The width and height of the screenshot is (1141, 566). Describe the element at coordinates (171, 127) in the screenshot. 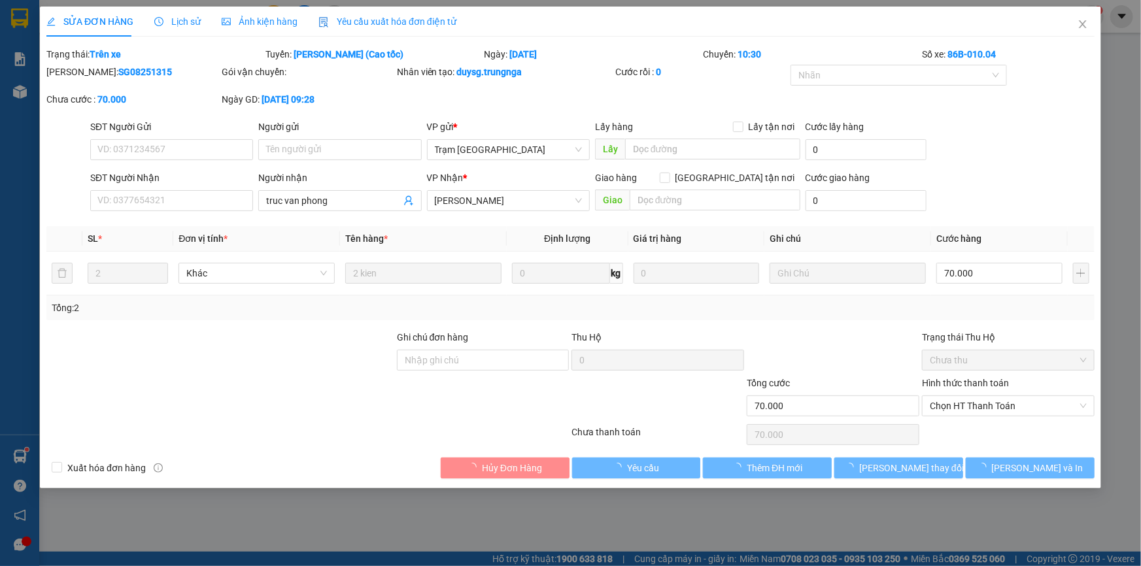

I see `div: SĐT Người Gửi` at that location.